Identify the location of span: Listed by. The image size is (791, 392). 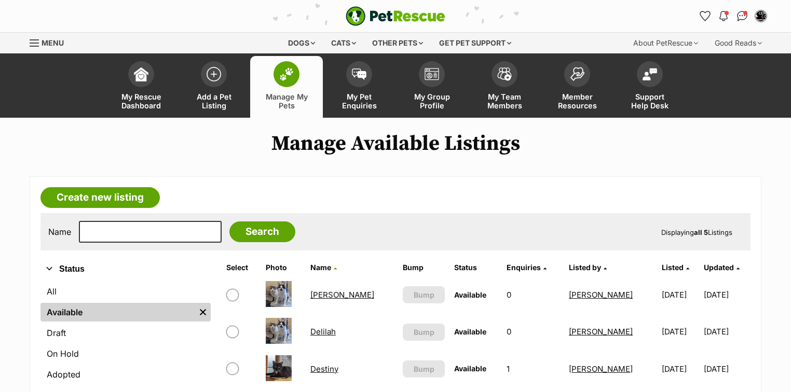
(585, 267).